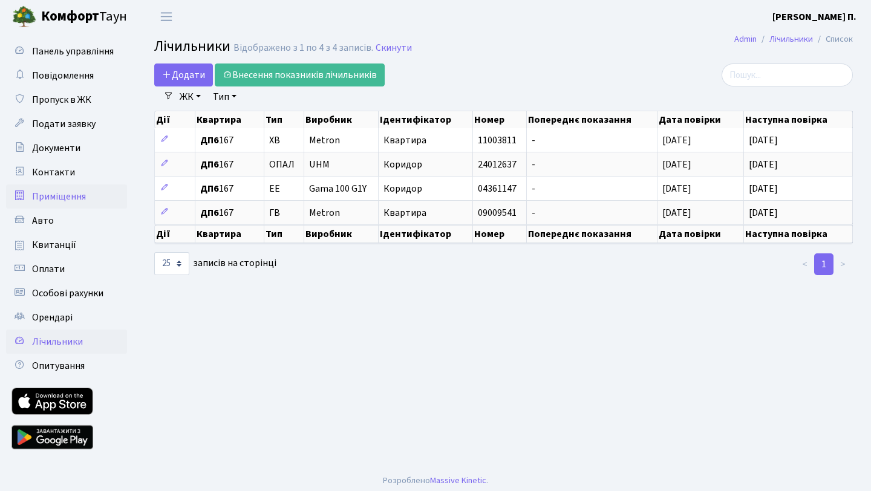  What do you see at coordinates (58, 366) in the screenshot?
I see `span: Опитування` at bounding box center [58, 366].